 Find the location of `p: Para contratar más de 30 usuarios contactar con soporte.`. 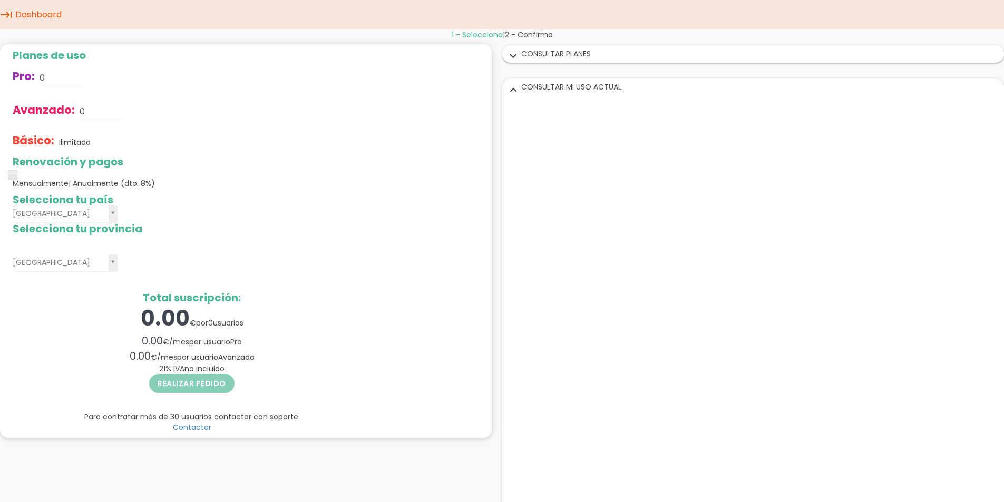

p: Para contratar más de 30 usuarios contactar con soporte. is located at coordinates (192, 417).